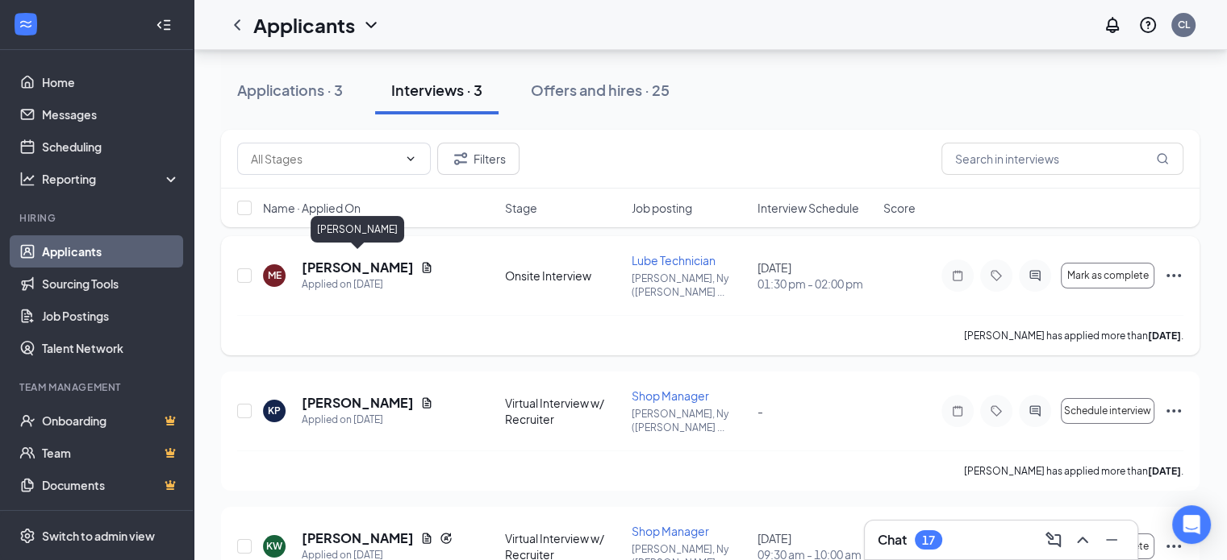 Image resolution: width=1227 pixels, height=560 pixels. I want to click on svg: Settings, so click(27, 536).